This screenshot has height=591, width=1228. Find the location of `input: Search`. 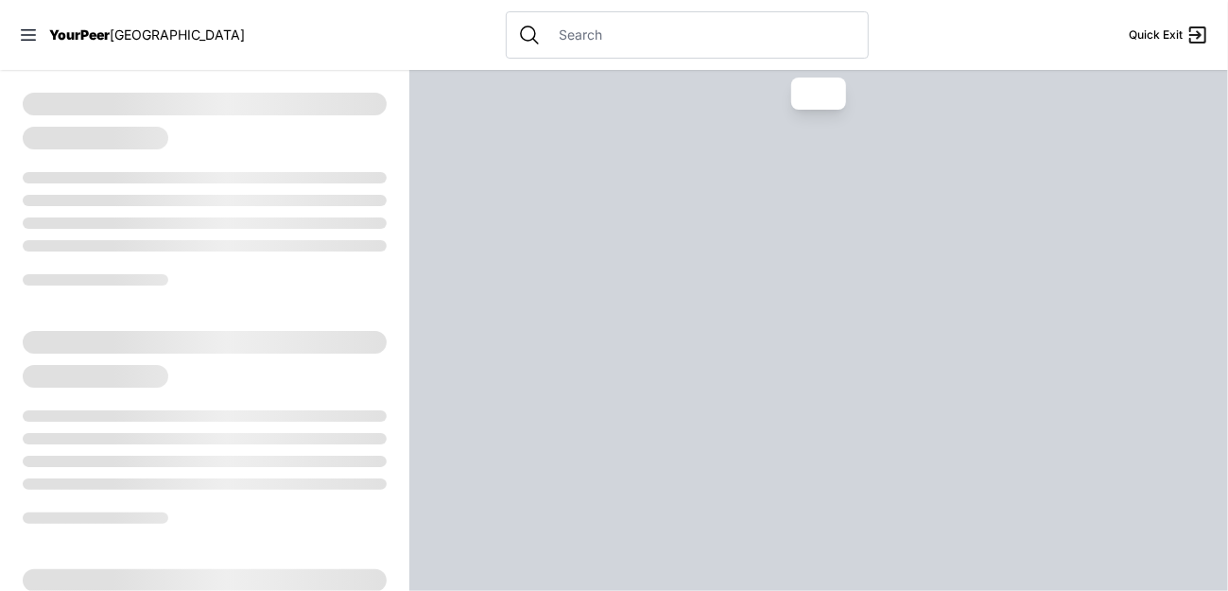

input: Search is located at coordinates (703, 35).